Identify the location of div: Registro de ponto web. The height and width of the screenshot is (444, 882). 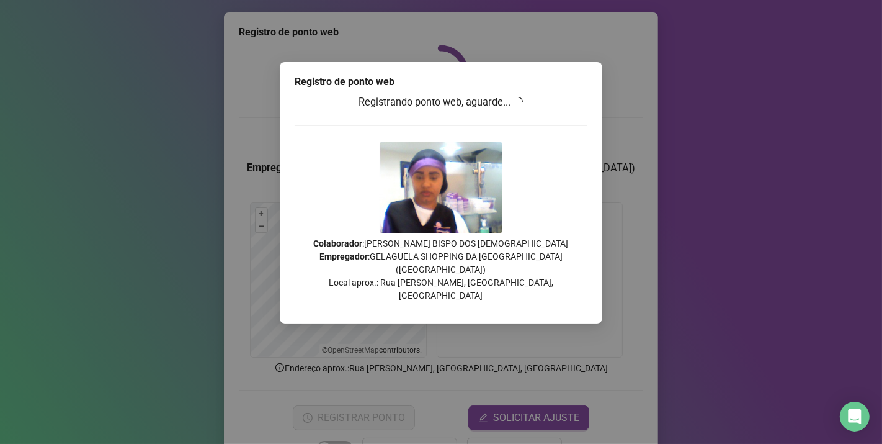
(441, 82).